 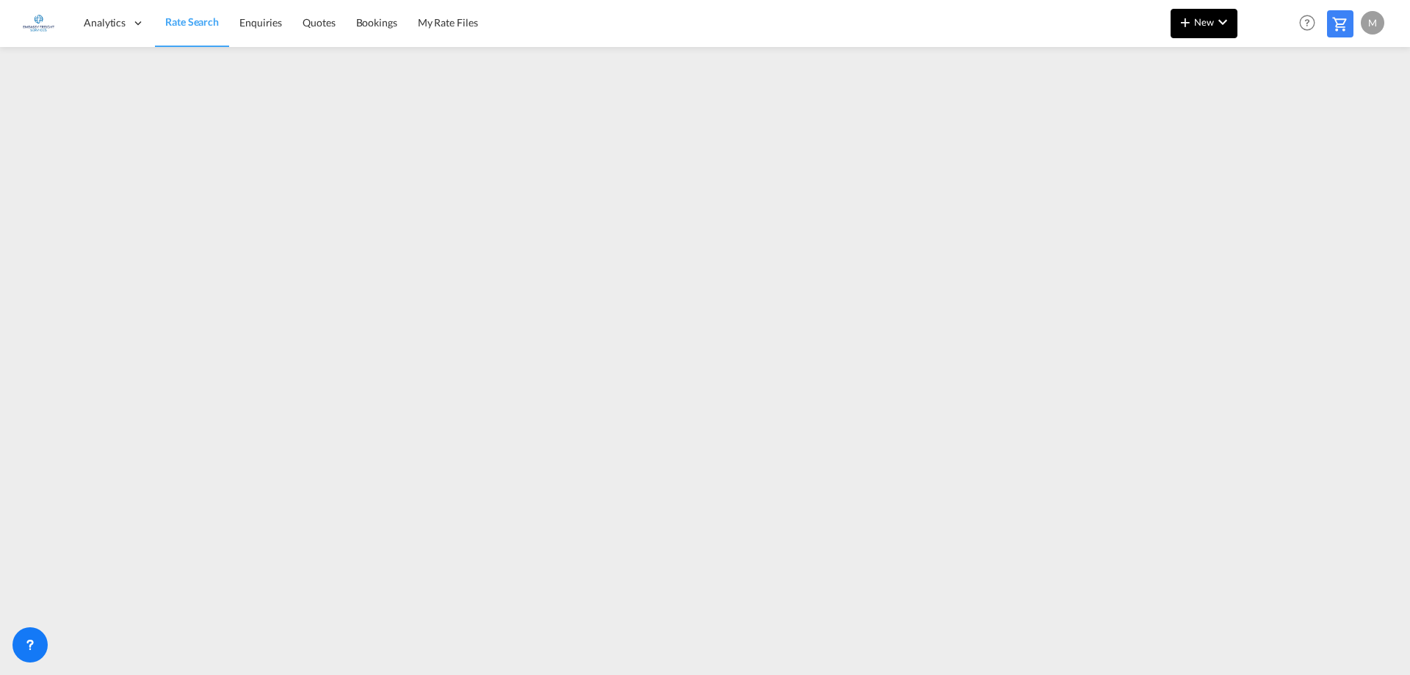 I want to click on span: Quotes, so click(x=319, y=22).